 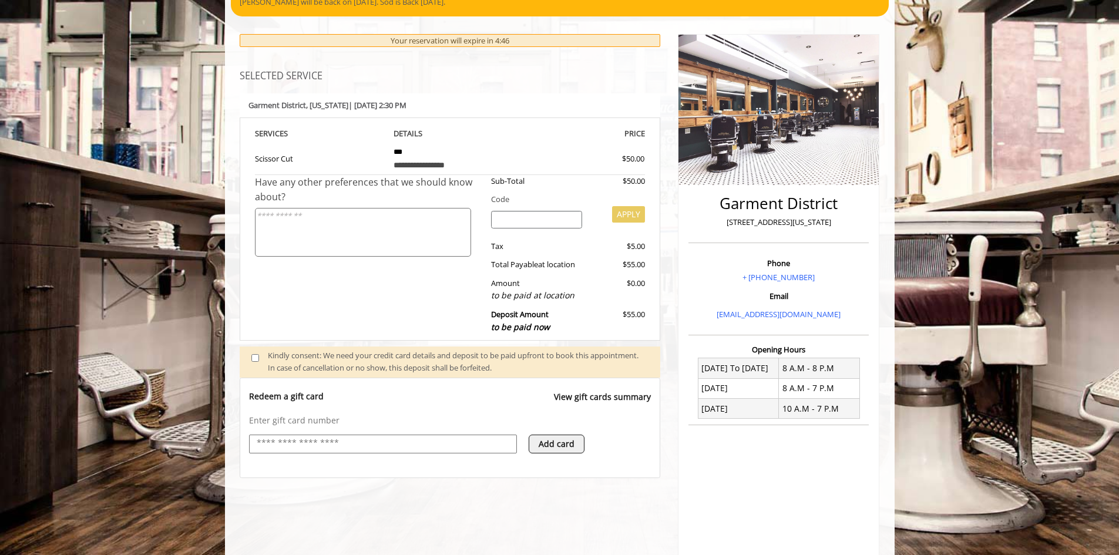 I want to click on h3: Phone, so click(x=778, y=263).